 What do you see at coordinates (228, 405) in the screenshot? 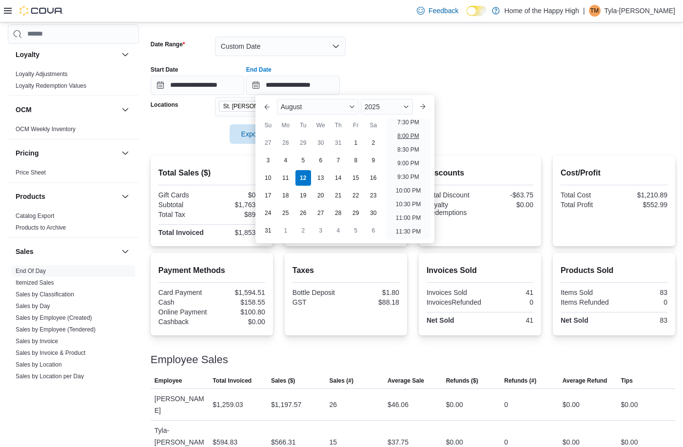
I see `div: $1,259.03` at bounding box center [228, 405].